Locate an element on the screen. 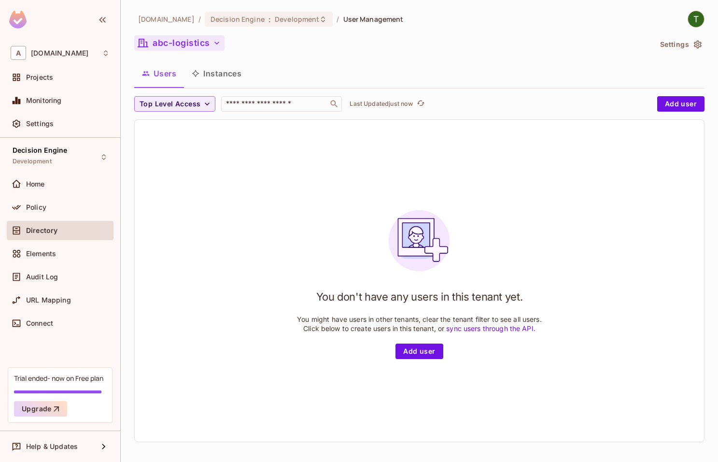  span: refresh is located at coordinates (421, 104).